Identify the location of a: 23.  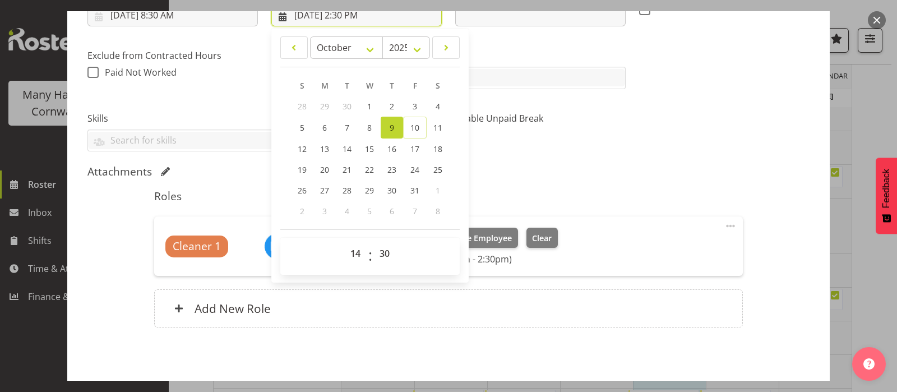
(392, 169).